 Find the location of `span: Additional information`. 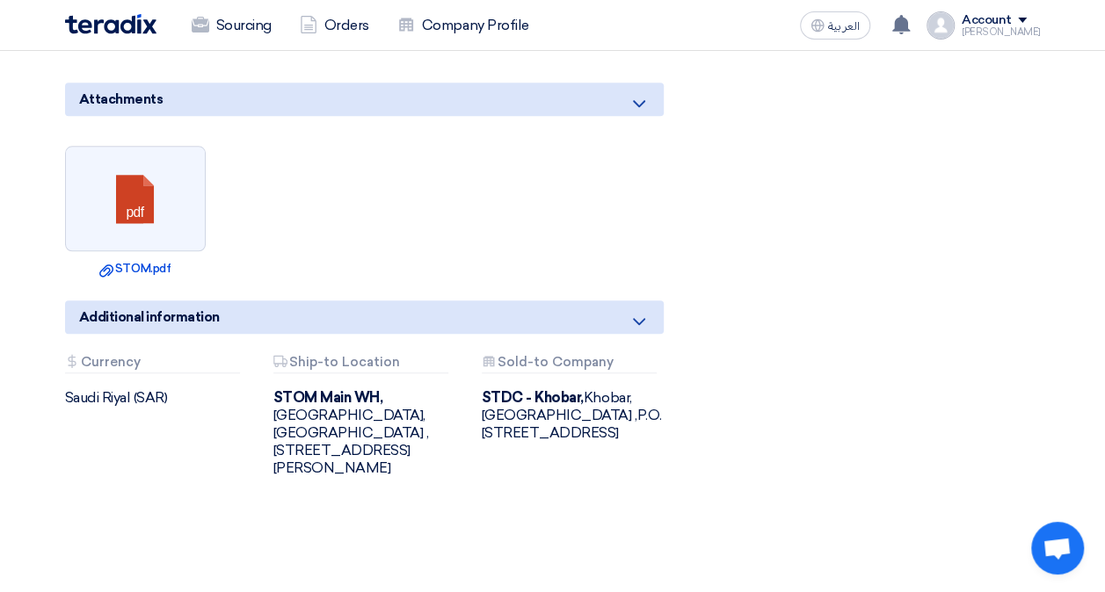

span: Additional information is located at coordinates (149, 317).